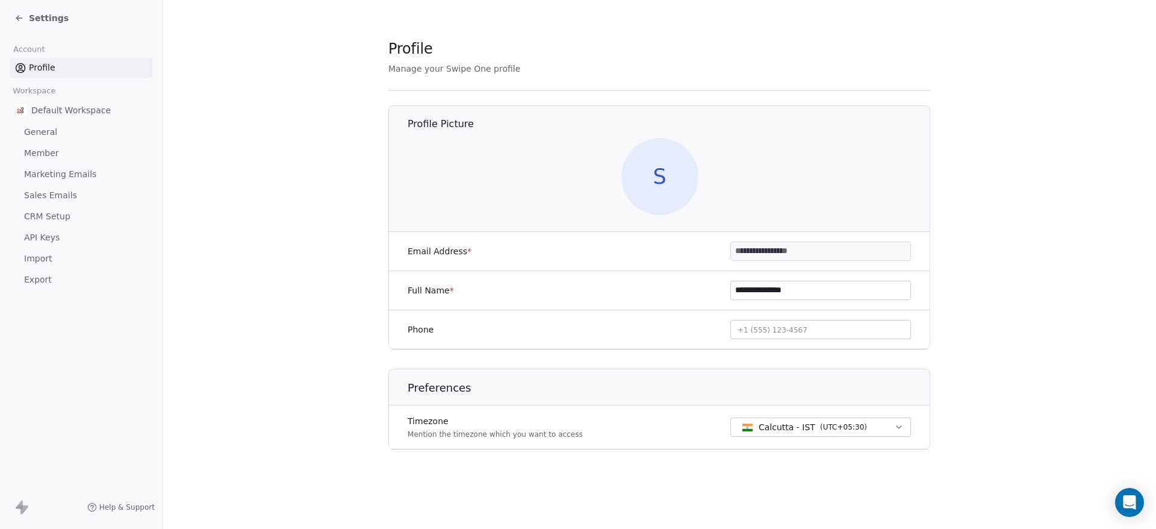  What do you see at coordinates (821, 329) in the screenshot?
I see `button: +1 (555) 123-4567` at bounding box center [821, 329].